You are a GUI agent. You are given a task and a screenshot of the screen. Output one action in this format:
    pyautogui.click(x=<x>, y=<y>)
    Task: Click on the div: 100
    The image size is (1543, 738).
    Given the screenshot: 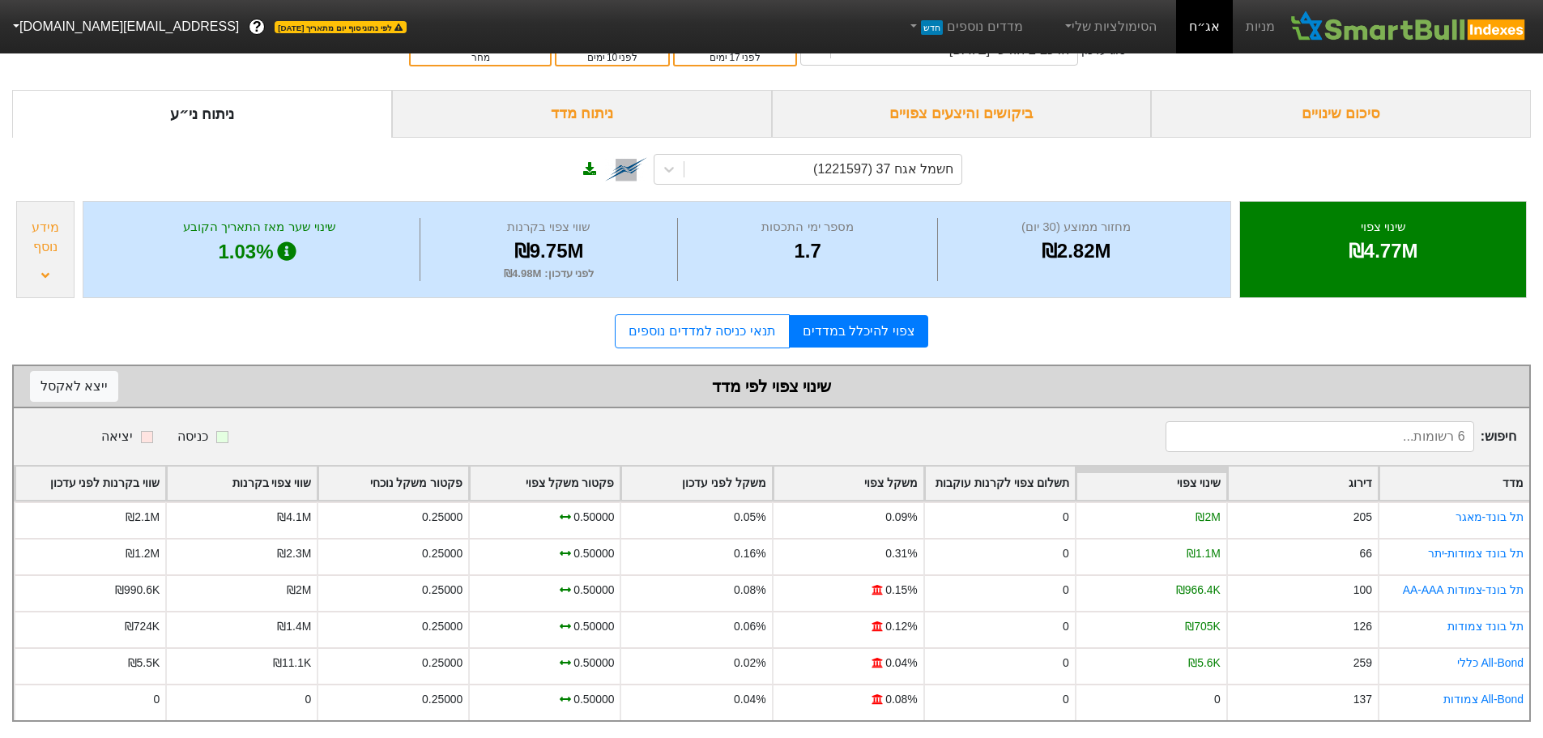 What is the action you would take?
    pyautogui.click(x=1363, y=590)
    